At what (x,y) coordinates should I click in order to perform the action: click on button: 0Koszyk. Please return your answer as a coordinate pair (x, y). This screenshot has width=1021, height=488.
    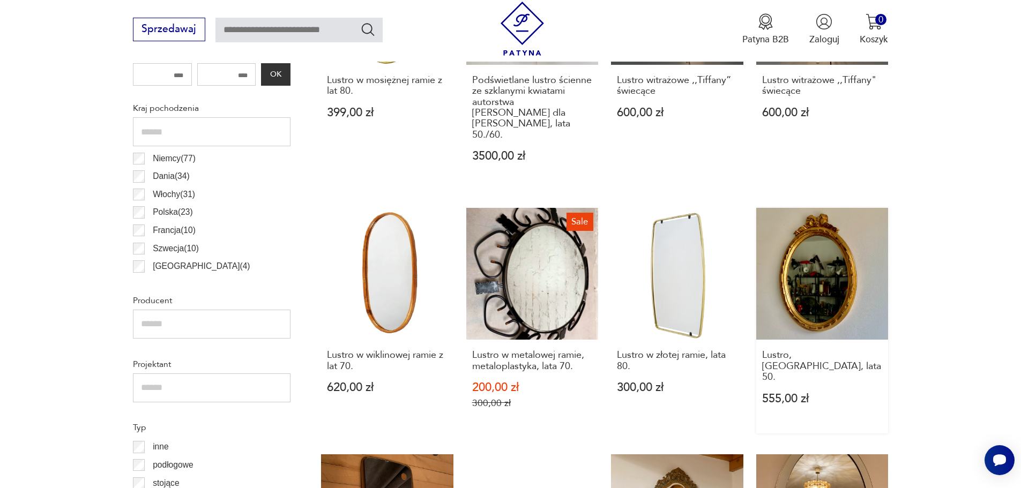
    Looking at the image, I should click on (873, 29).